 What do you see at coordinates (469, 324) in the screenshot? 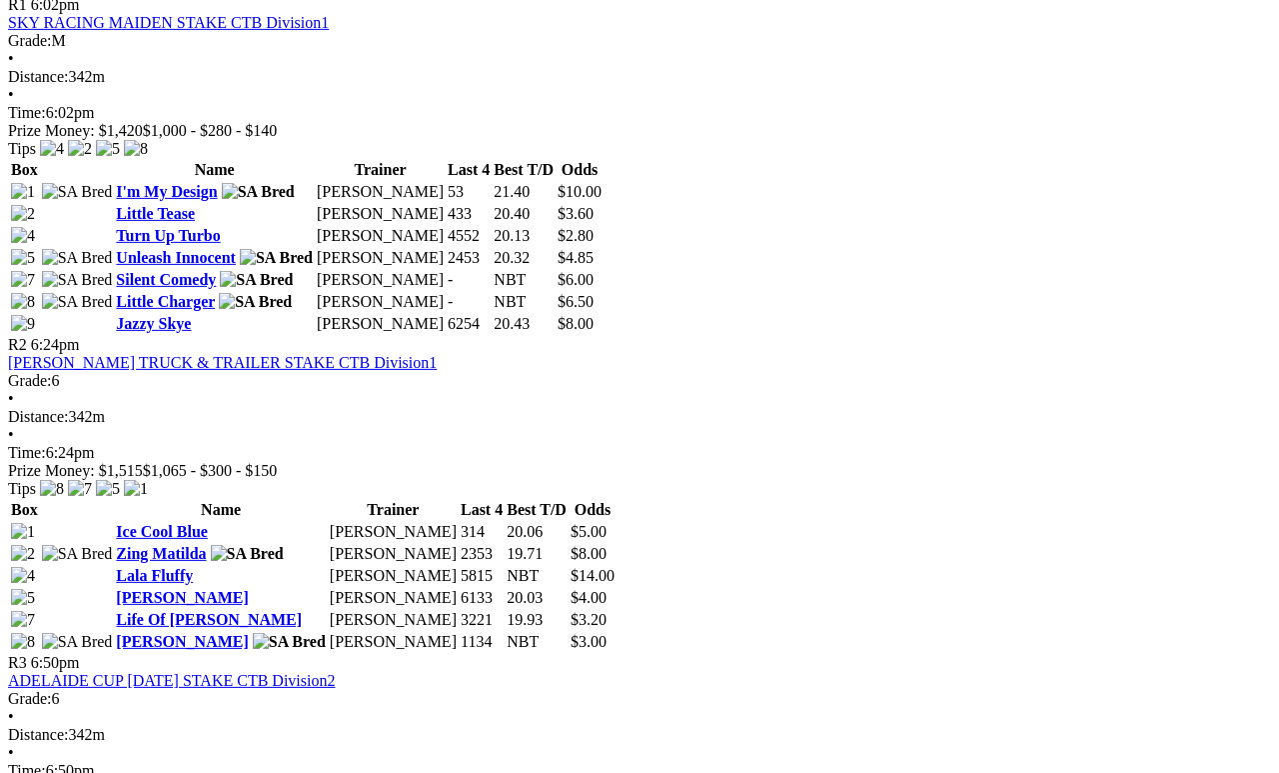
I see `td: 6254` at bounding box center [469, 324].